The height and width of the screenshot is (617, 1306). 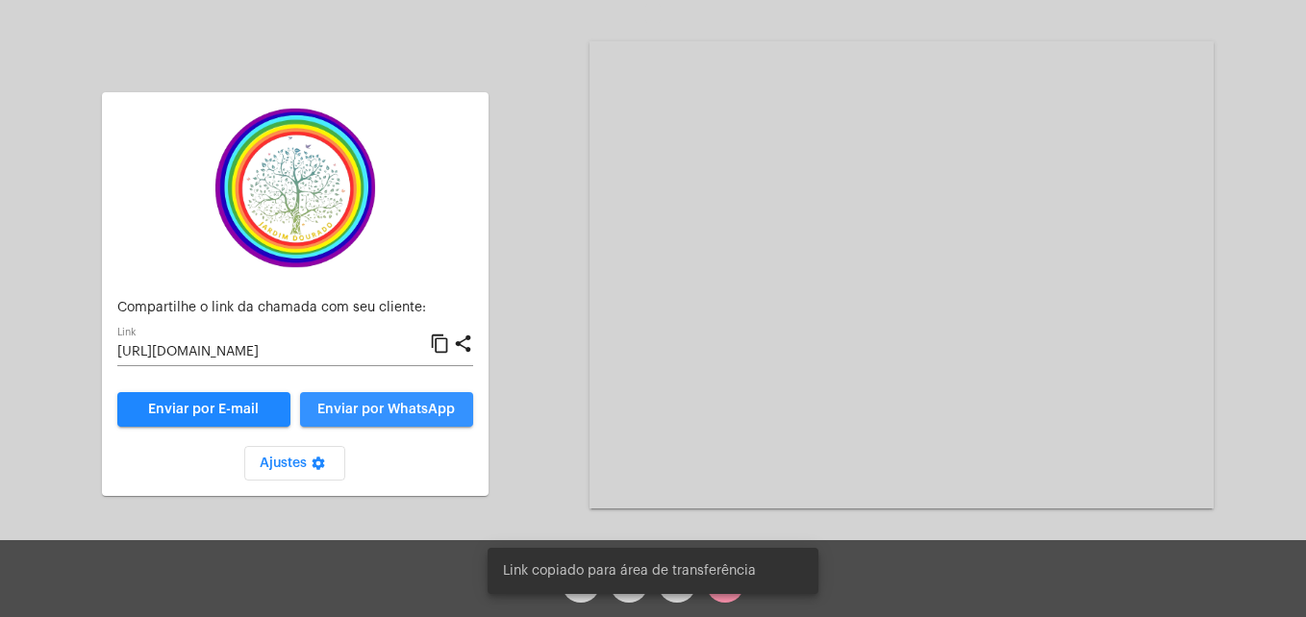 What do you see at coordinates (387, 410) in the screenshot?
I see `button: Enviar por WhatsApp` at bounding box center [387, 410].